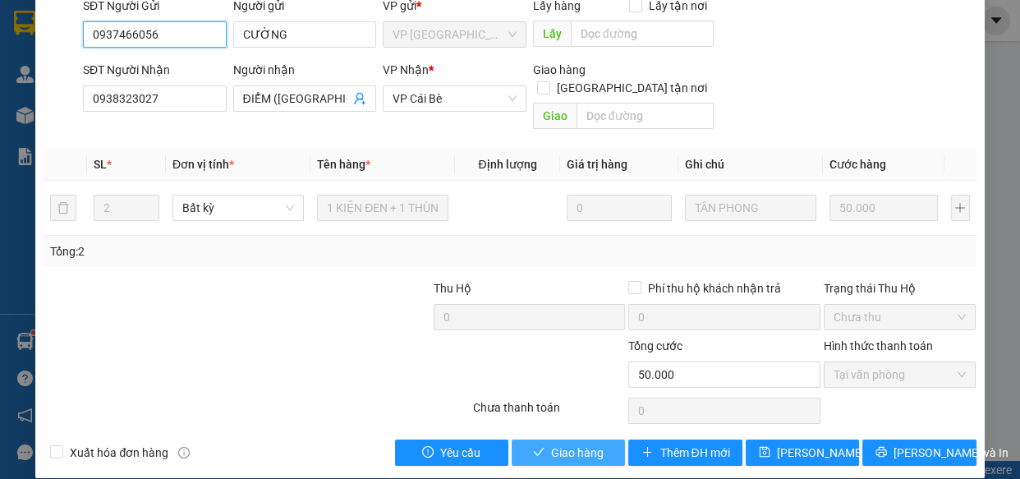  What do you see at coordinates (63, 208) in the screenshot?
I see `button: delete` at bounding box center [63, 208].